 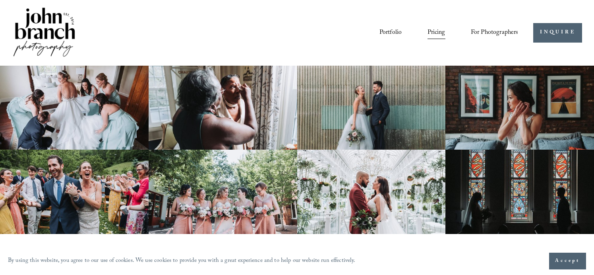 What do you see at coordinates (520, 107) in the screenshot?
I see `img: Bride adjusting earring in front of framed posters on a brick wall.` at bounding box center [520, 107].